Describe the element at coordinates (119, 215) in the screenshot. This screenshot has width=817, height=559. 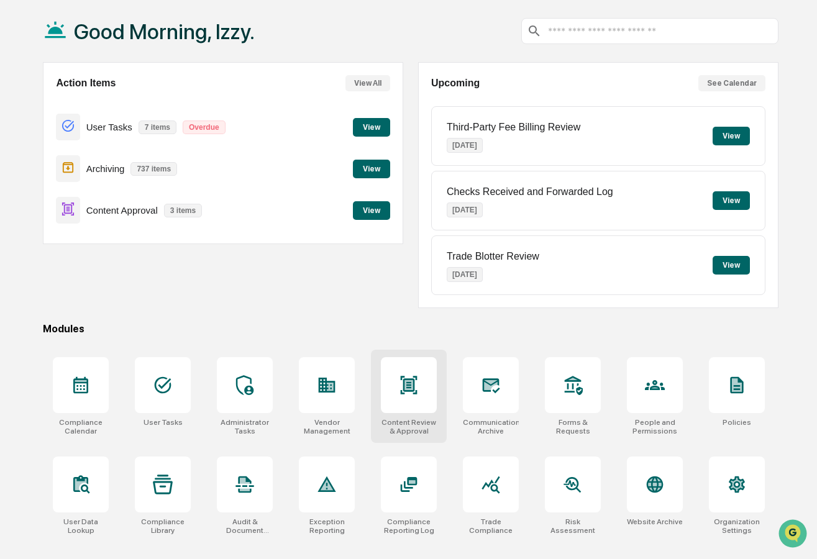
I see `a: Powered byPylon` at that location.